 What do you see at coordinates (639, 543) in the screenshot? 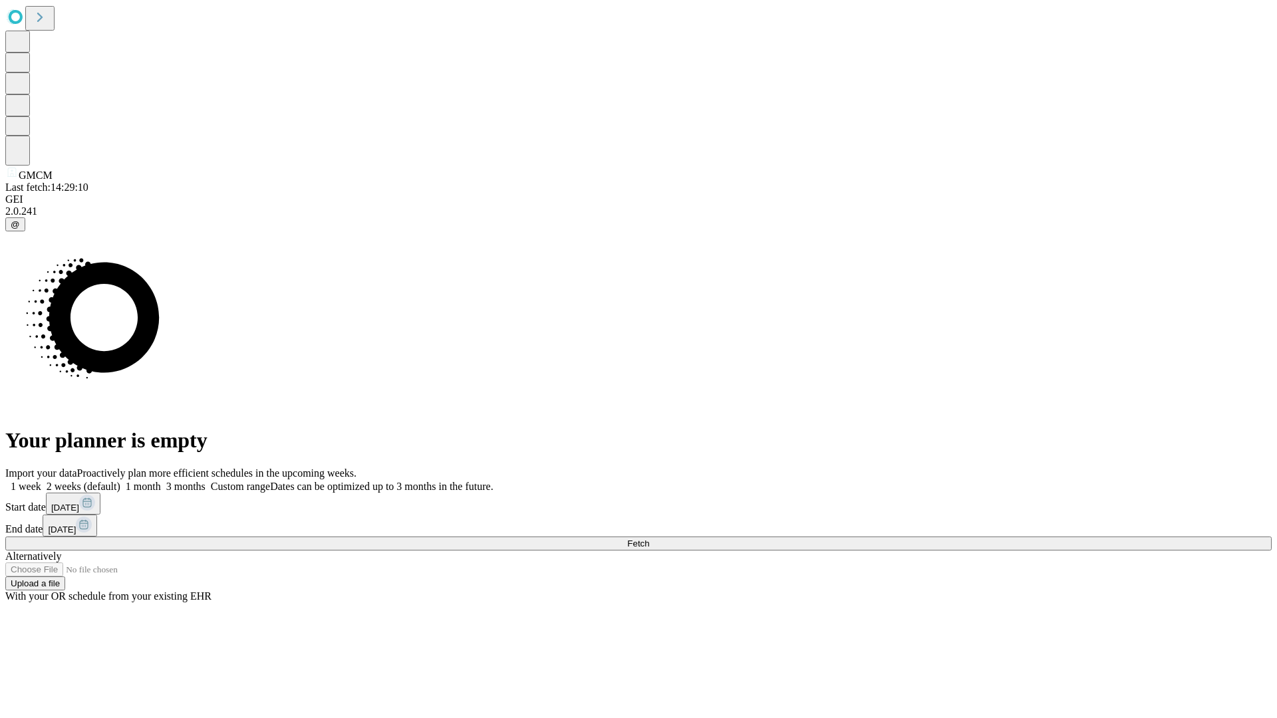
I see `button: Fetch` at bounding box center [639, 543].